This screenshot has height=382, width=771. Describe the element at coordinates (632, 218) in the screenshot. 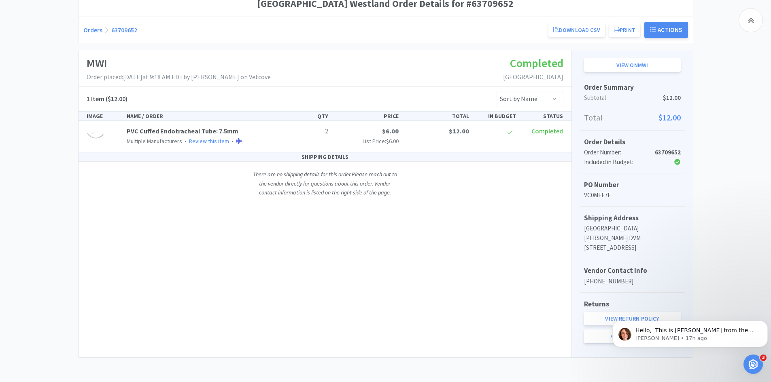

I see `h5: Shipping Address` at that location.